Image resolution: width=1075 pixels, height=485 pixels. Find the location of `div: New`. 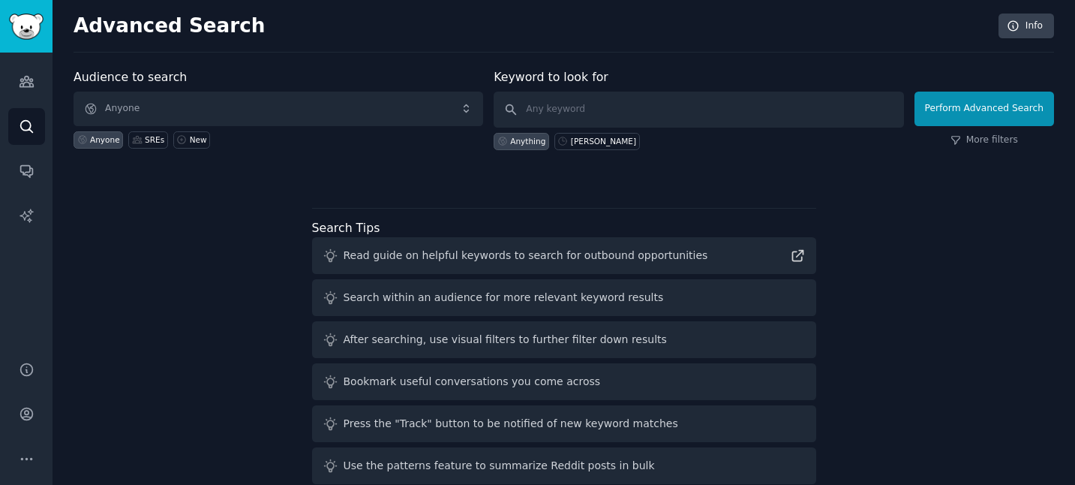

div: New is located at coordinates (198, 140).